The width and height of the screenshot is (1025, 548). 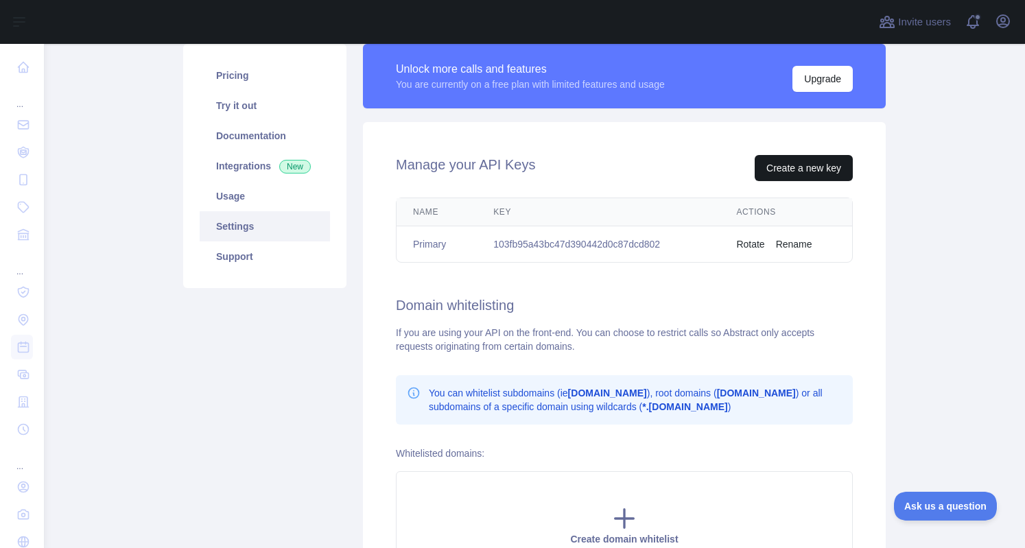 What do you see at coordinates (624, 305) in the screenshot?
I see `h2: Domain whitelisting` at bounding box center [624, 305].